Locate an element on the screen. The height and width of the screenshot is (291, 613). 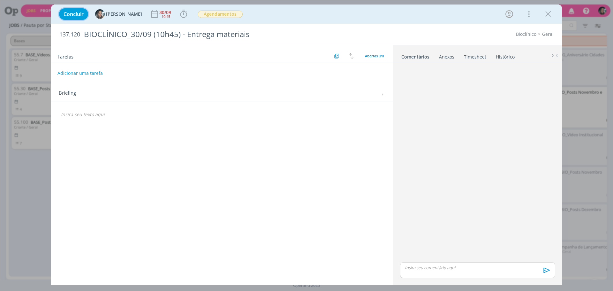
div: dialog is located at coordinates (307, 145).